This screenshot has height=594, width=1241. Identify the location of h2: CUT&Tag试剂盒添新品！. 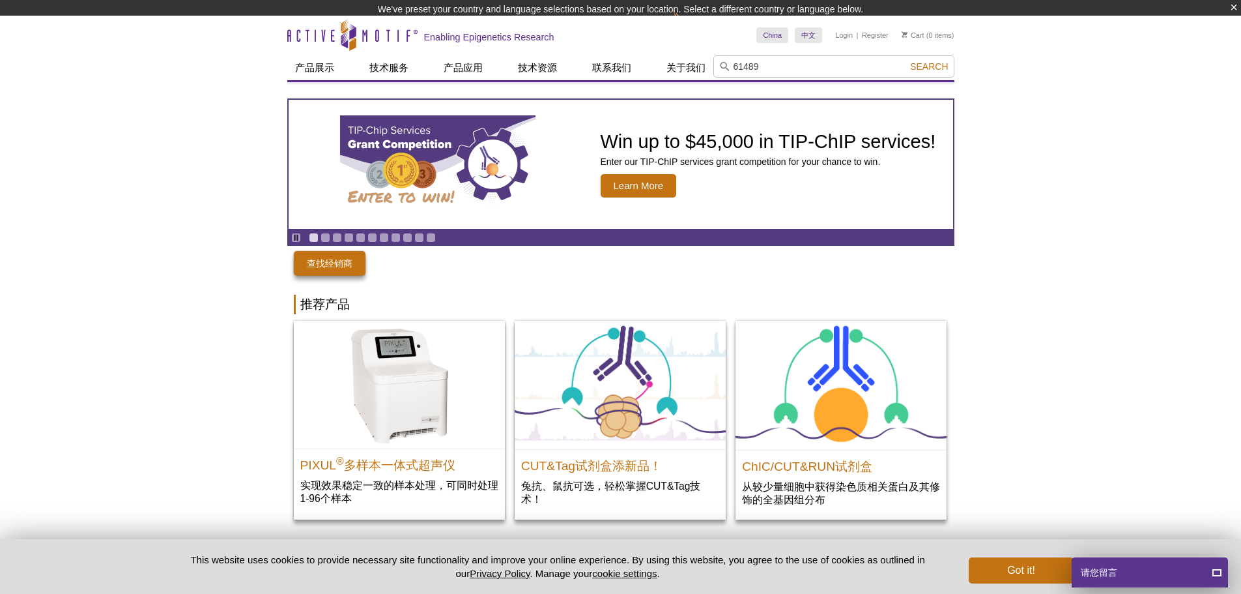
(620, 463).